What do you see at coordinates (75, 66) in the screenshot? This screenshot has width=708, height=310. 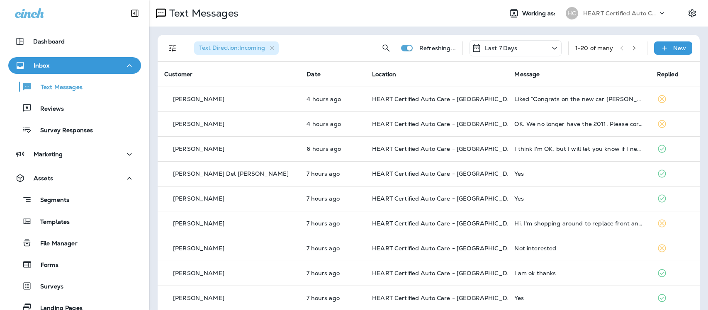 I see `button: Inbox` at bounding box center [75, 66].